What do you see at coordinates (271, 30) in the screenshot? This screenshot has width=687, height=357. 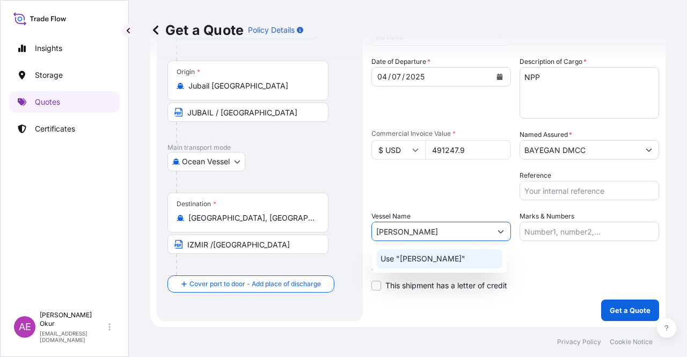 I see `p: Policy Details` at bounding box center [271, 30].